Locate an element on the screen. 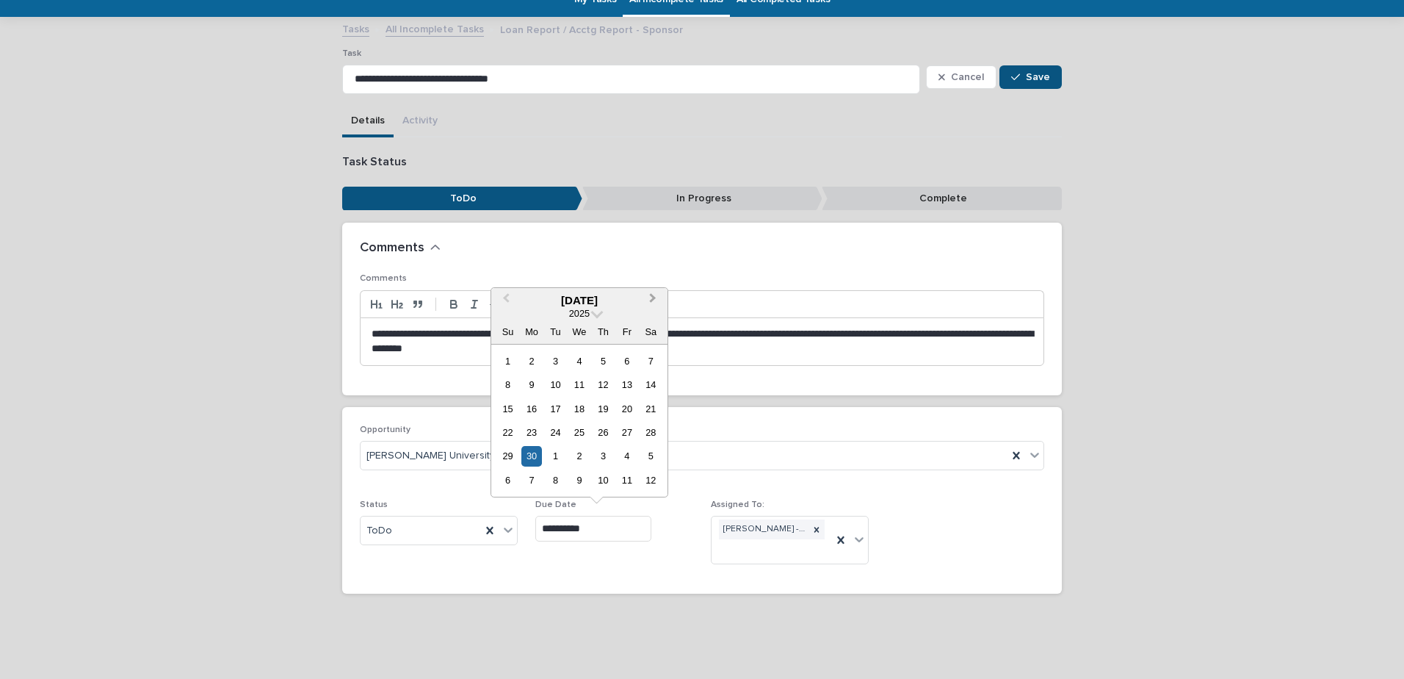 This screenshot has width=1404, height=679. div: Choose Wednesday, July 9th, 2025 is located at coordinates (579, 480).